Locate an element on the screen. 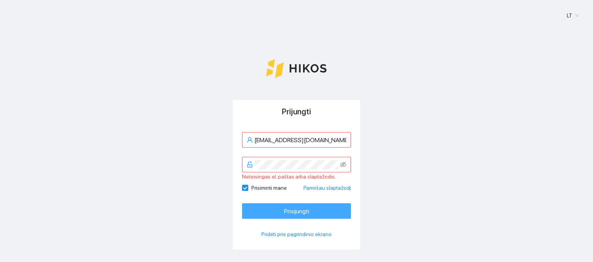 This screenshot has height=262, width=593. span: LT is located at coordinates (573, 15).